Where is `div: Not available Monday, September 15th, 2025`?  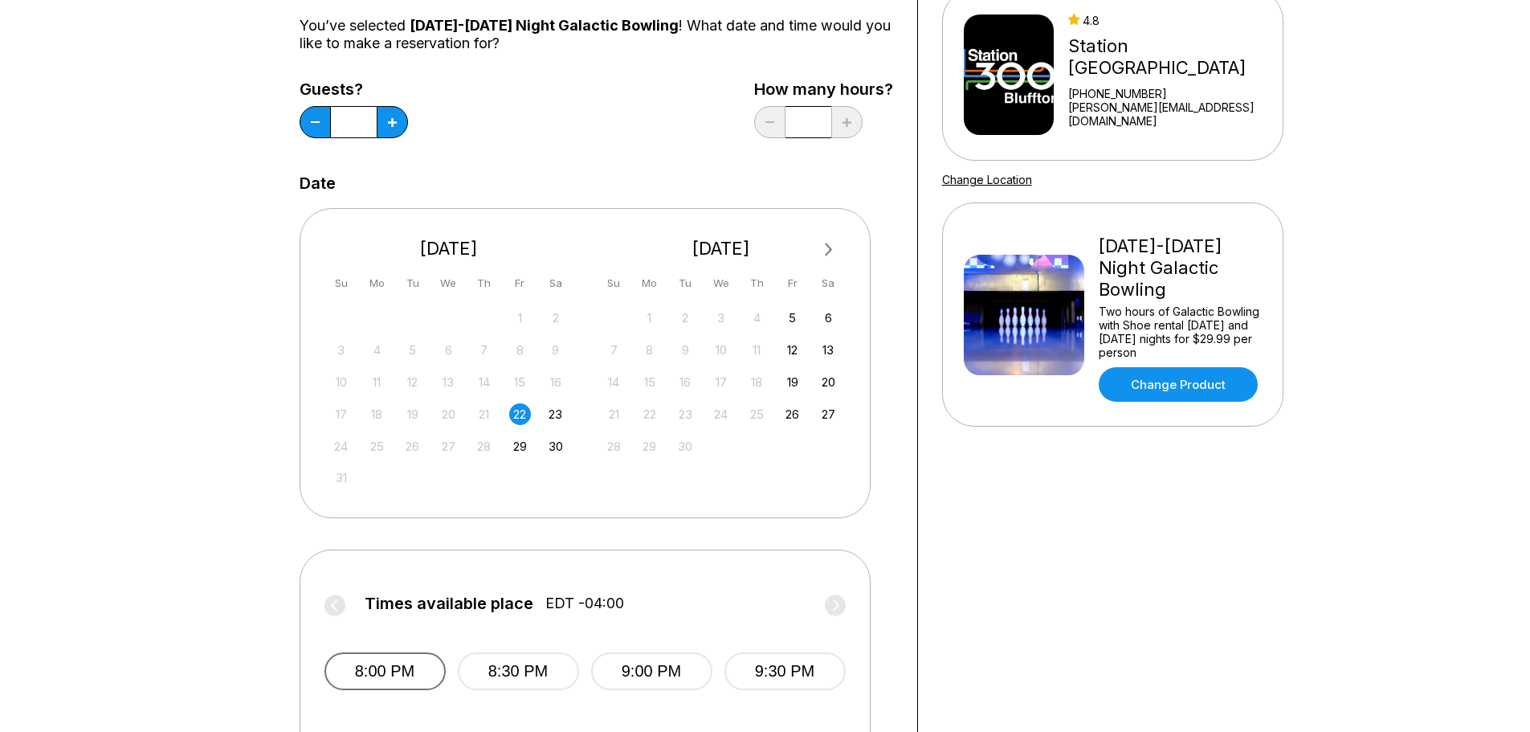 div: Not available Monday, September 15th, 2025 is located at coordinates (649, 382).